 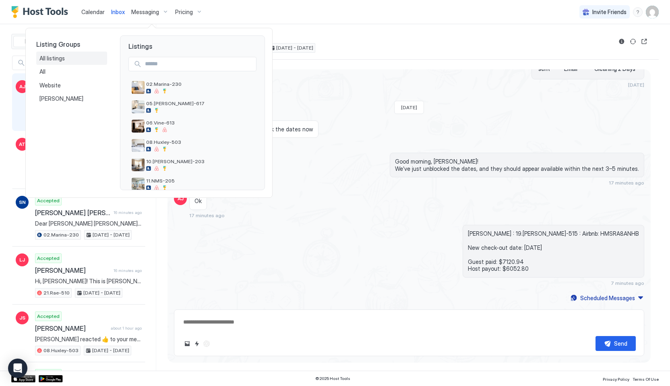 I want to click on span: 06.Vine-613, so click(x=200, y=122).